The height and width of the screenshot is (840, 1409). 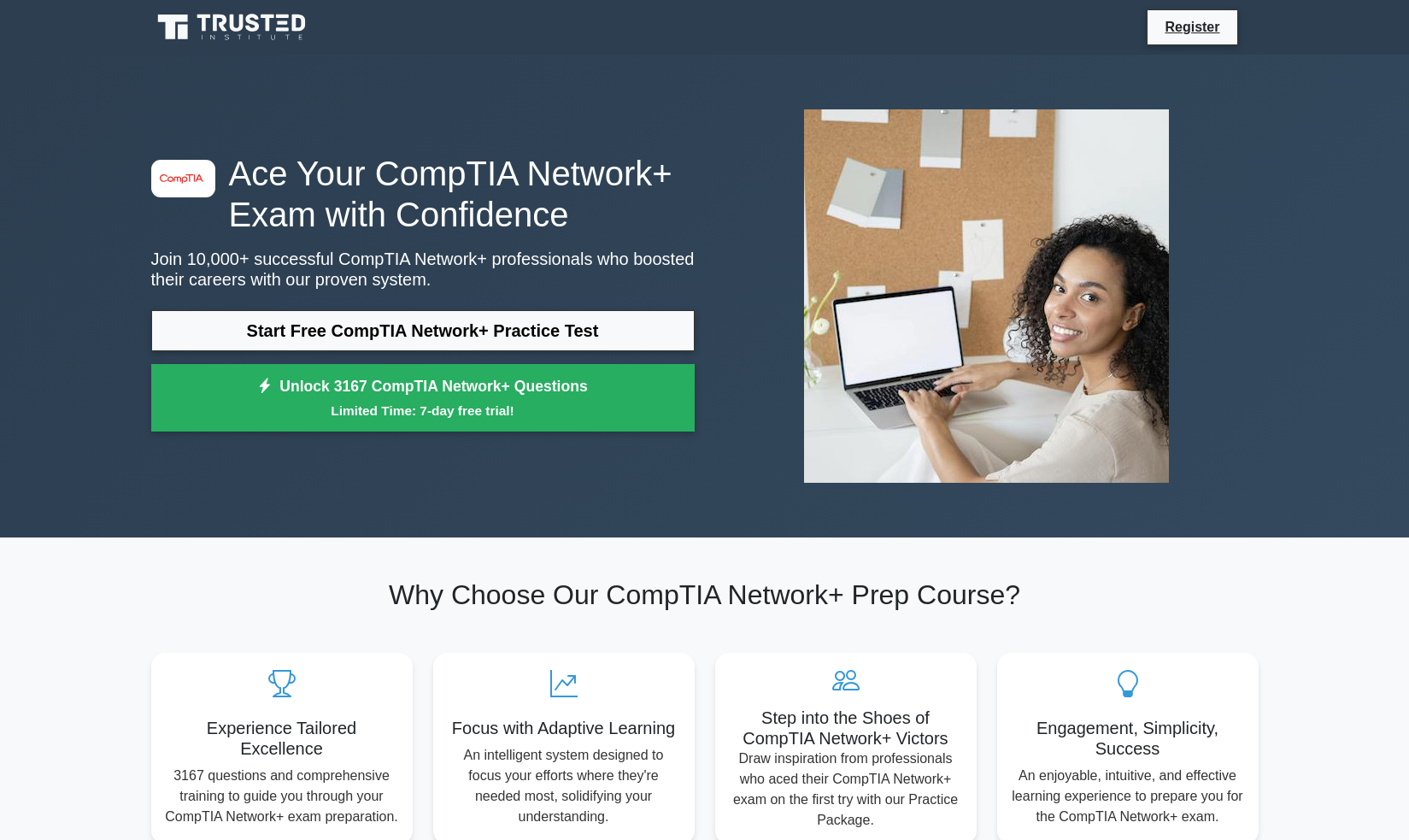 I want to click on p: An intelligent system designed to focus your efforts where they're needed most, solidifying your ..., so click(x=564, y=786).